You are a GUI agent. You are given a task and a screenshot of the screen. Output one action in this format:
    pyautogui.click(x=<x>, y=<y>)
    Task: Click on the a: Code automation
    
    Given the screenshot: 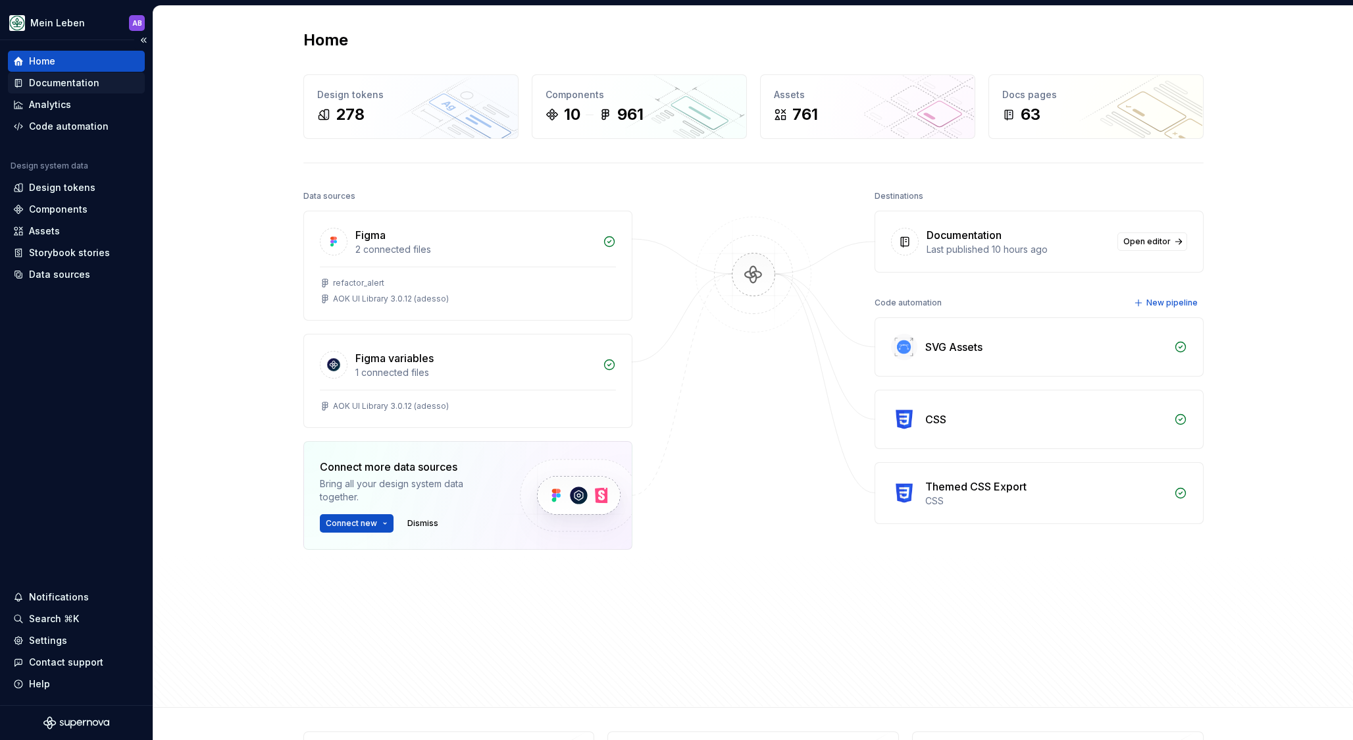 What is the action you would take?
    pyautogui.click(x=76, y=126)
    